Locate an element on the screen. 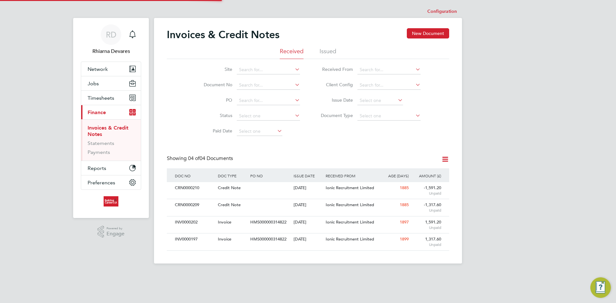 The image size is (616, 303). a: Go to home page is located at coordinates (111, 202).